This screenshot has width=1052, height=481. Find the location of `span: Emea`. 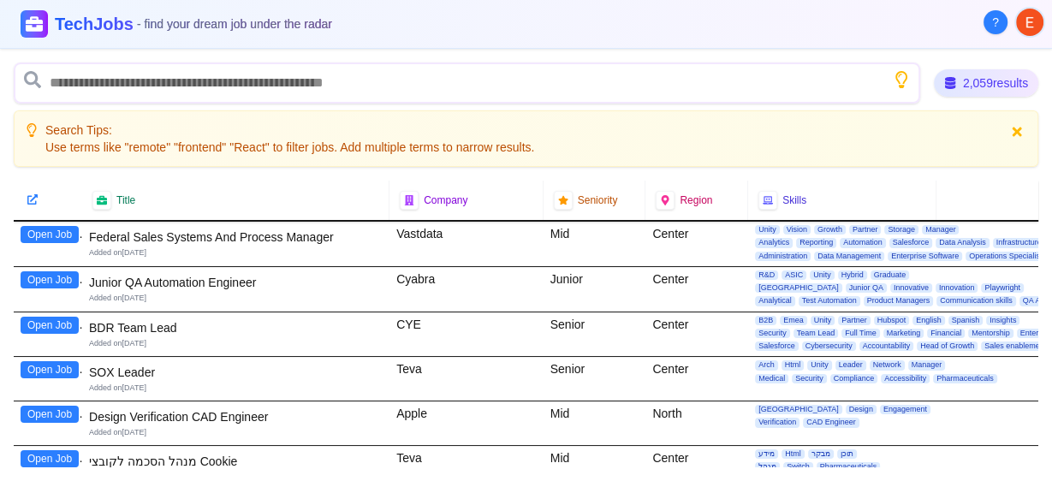

span: Emea is located at coordinates (793, 320).